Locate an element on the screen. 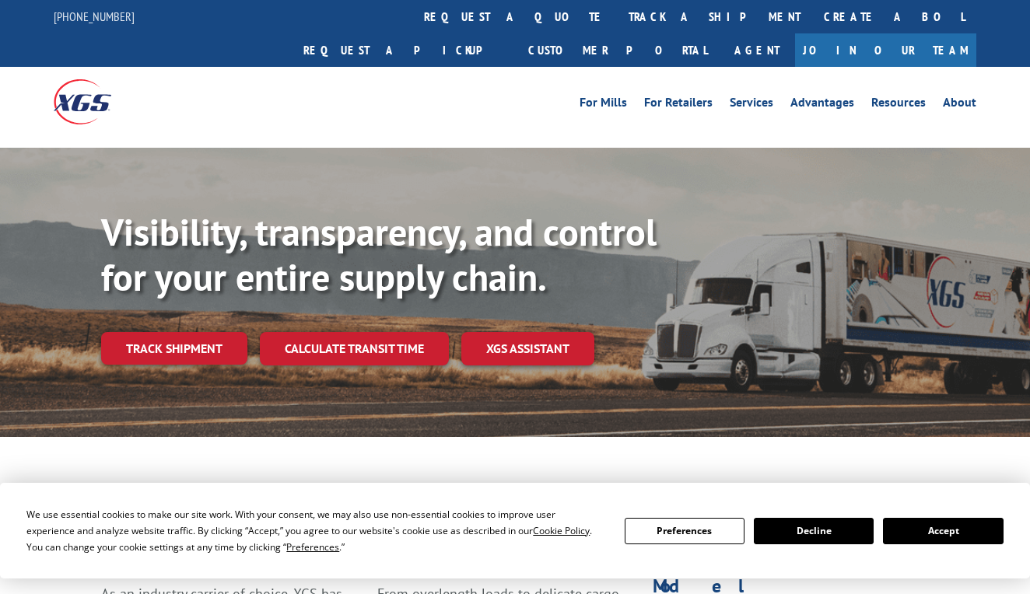  a: For Retailers is located at coordinates (678, 105).